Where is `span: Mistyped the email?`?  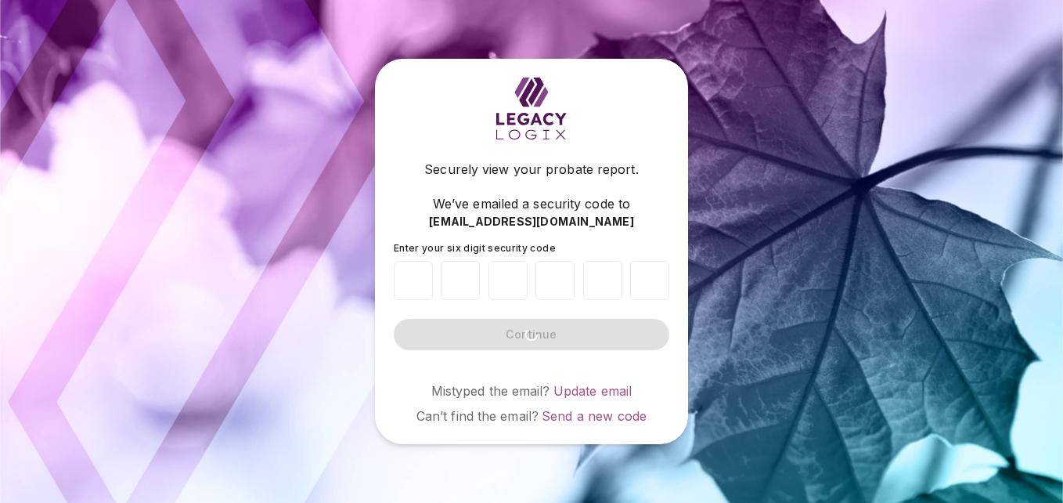
span: Mistyped the email? is located at coordinates (491, 391).